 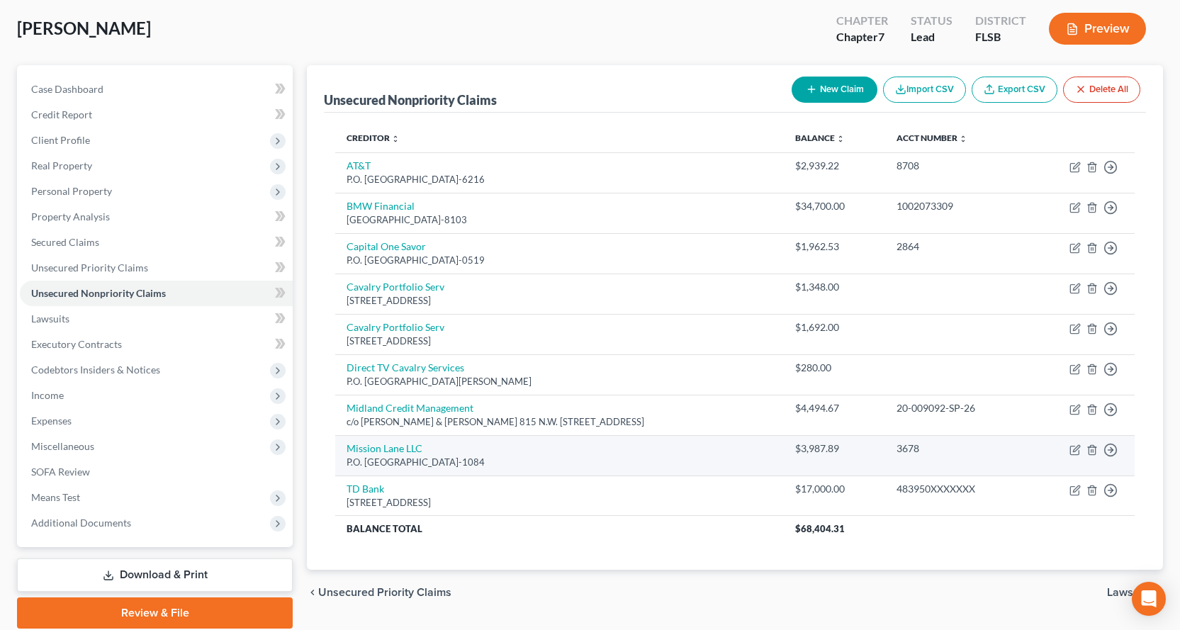 What do you see at coordinates (834, 206) in the screenshot?
I see `div: $34,700.00` at bounding box center [834, 206].